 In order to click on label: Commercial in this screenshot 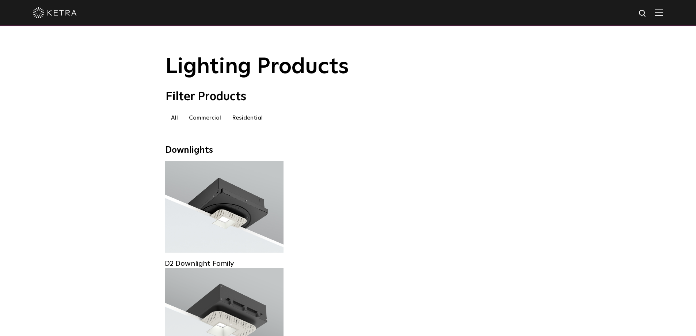, I will do `click(205, 118)`.